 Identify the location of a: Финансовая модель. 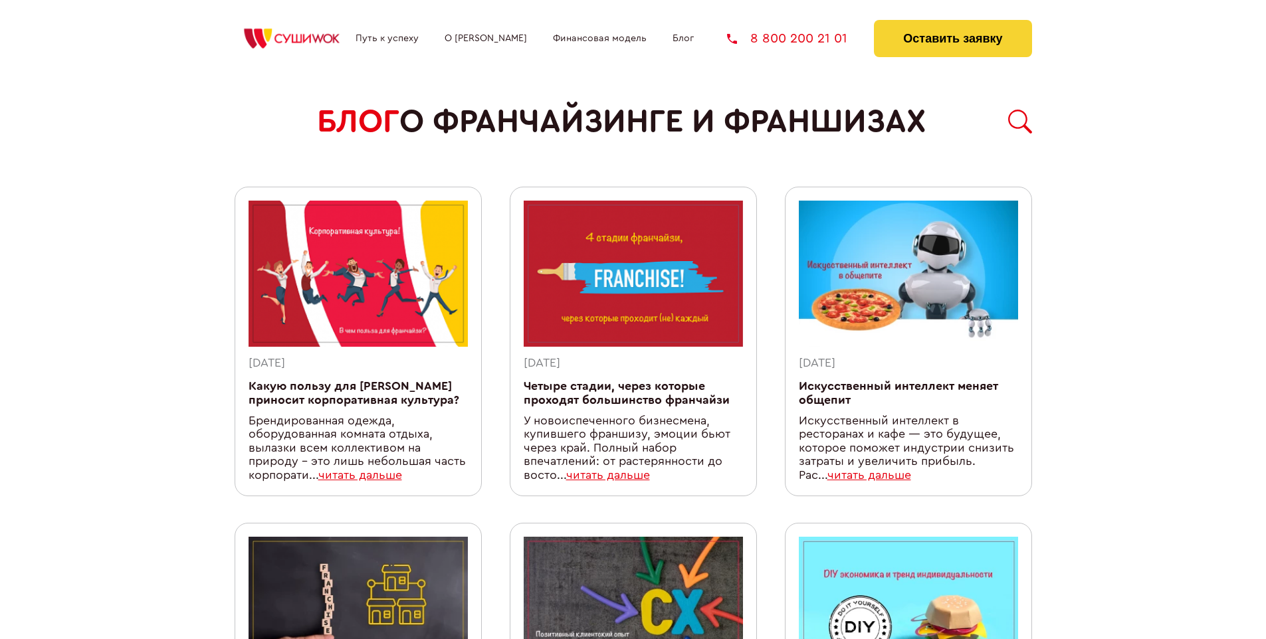
(600, 39).